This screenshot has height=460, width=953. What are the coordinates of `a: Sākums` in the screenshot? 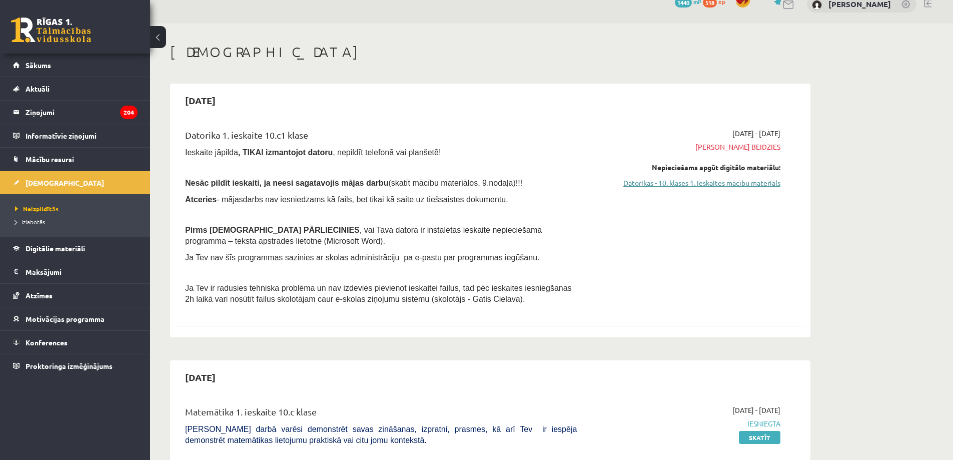 It's located at (75, 65).